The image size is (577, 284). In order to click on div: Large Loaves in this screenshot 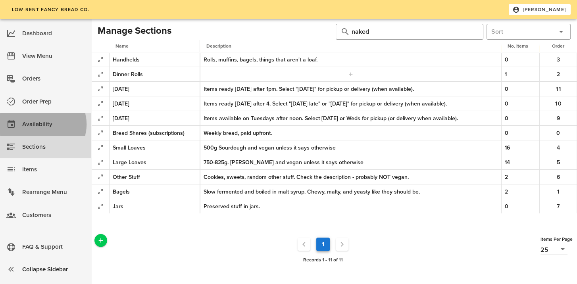, I will do `click(154, 162)`.